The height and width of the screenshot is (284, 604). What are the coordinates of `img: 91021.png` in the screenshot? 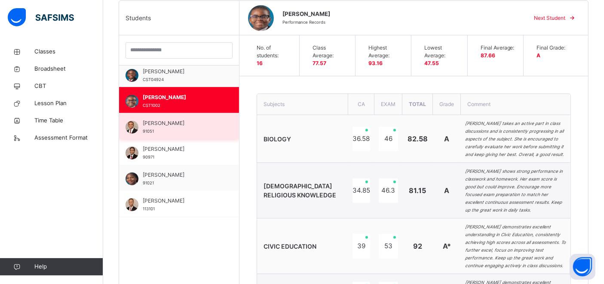 It's located at (132, 179).